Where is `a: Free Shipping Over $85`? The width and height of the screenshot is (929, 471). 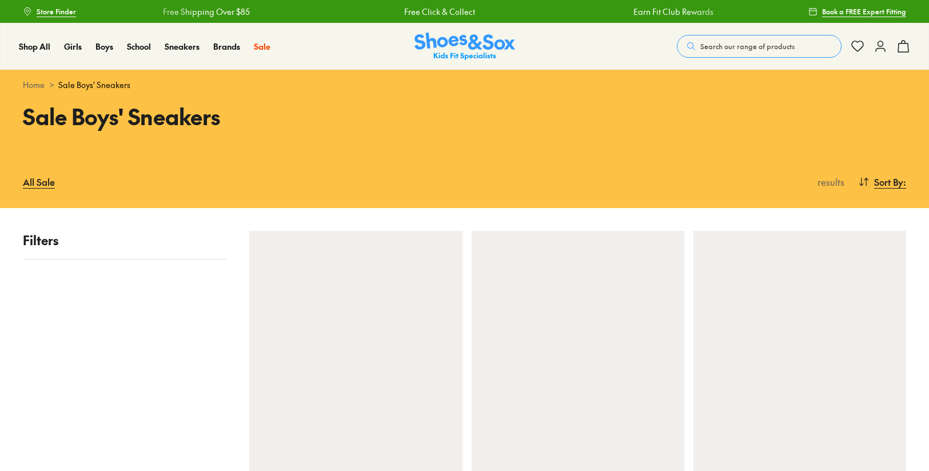
a: Free Shipping Over $85 is located at coordinates (206, 11).